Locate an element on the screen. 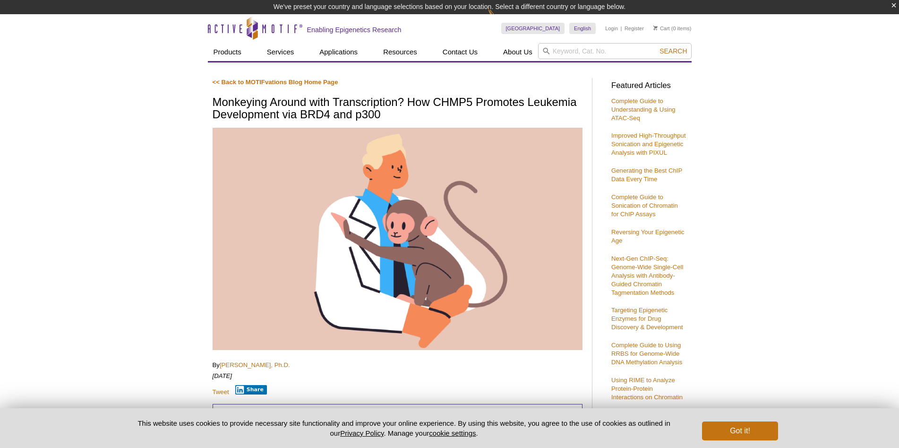 The image size is (899, 448). a: English is located at coordinates (583, 28).